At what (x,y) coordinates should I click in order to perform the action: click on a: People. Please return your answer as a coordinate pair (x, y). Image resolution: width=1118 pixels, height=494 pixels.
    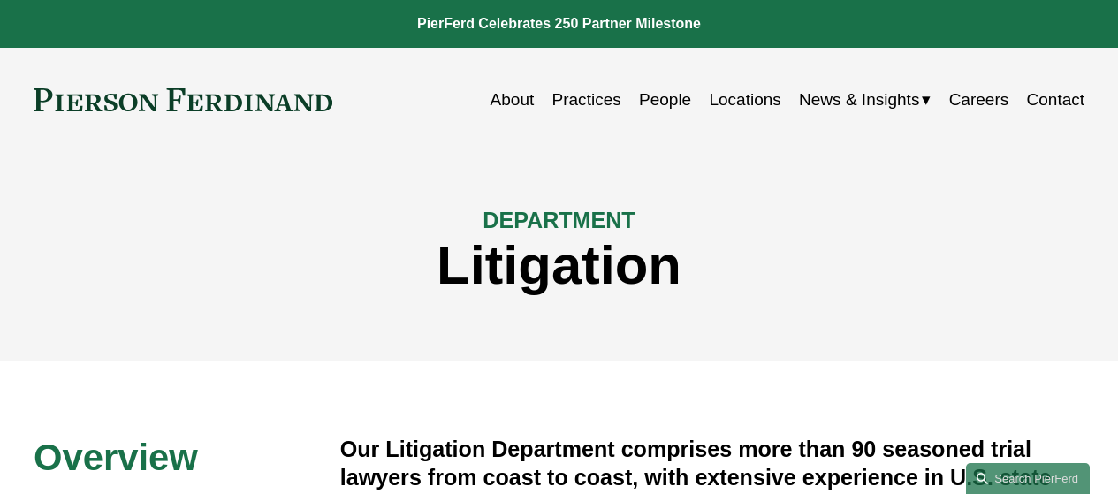
    Looking at the image, I should click on (665, 100).